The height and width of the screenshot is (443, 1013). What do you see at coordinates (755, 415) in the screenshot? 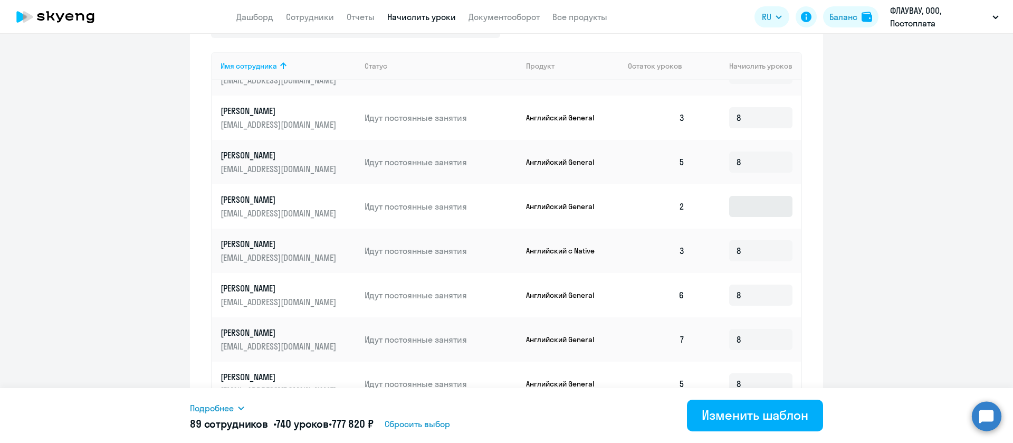
I see `div: Изменить шаблон` at bounding box center [755, 415].